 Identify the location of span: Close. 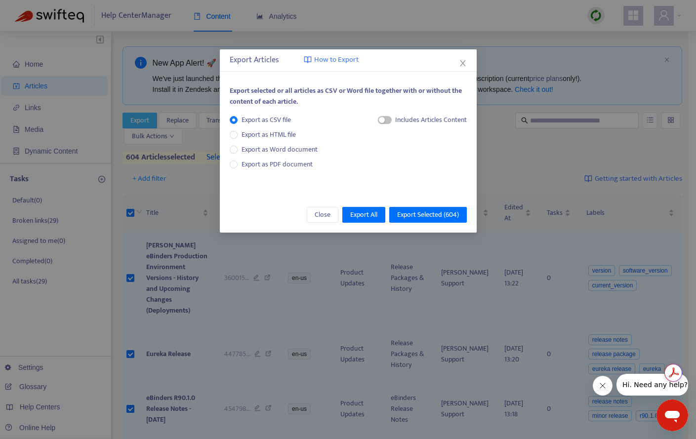
(323, 215).